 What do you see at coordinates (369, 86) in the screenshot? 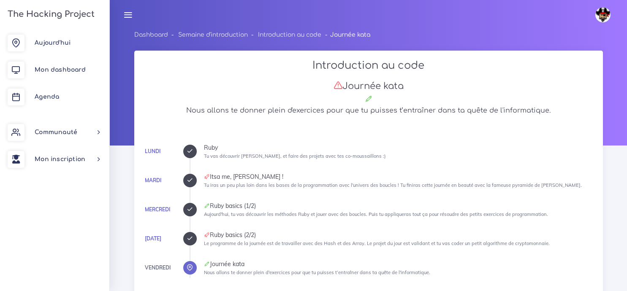
I see `h3: Journée kata` at bounding box center [369, 86].